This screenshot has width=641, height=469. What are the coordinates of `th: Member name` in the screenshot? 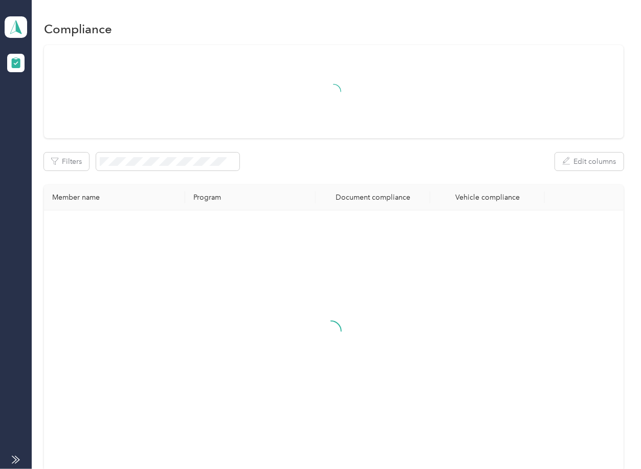 It's located at (114, 198).